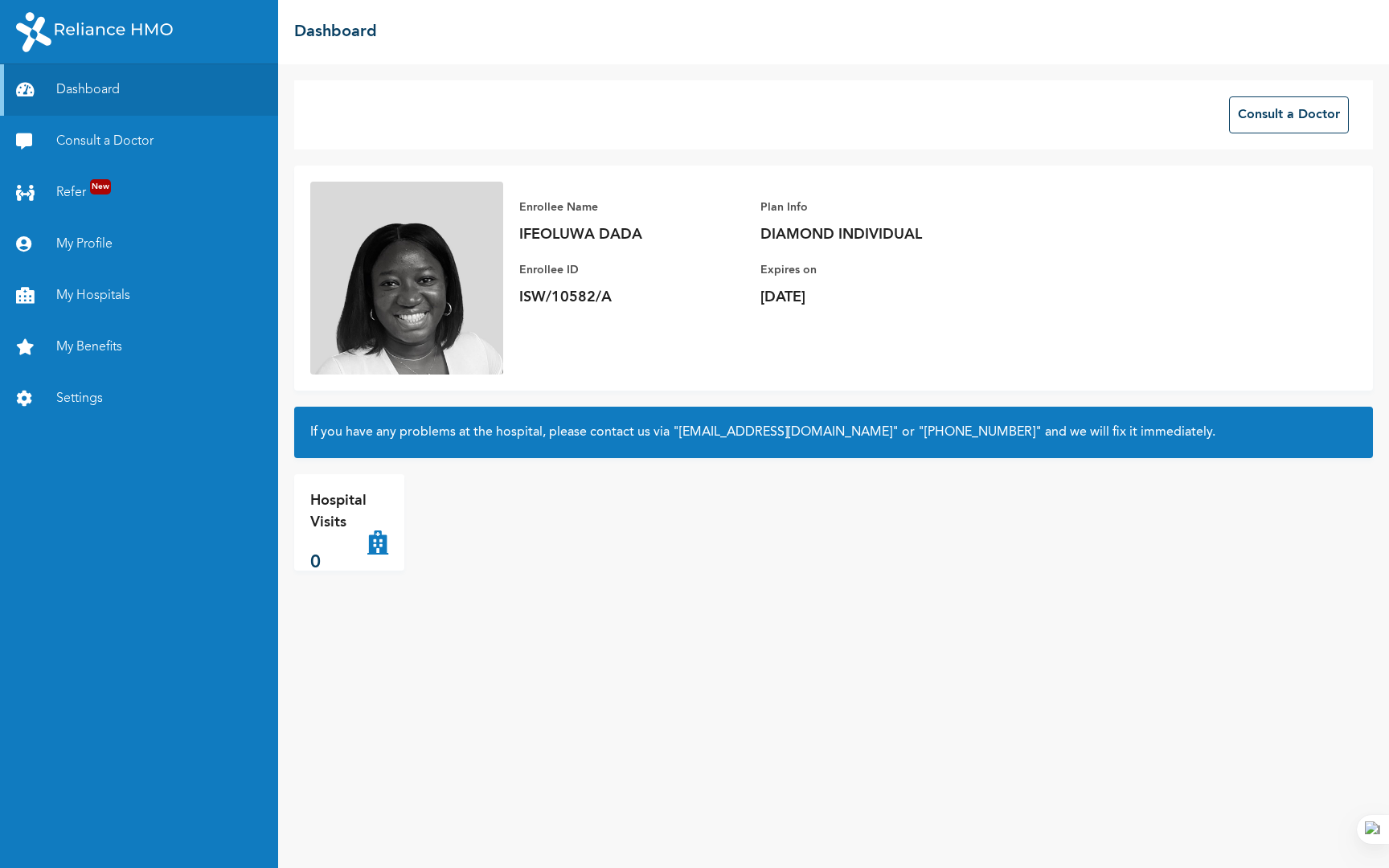 The height and width of the screenshot is (868, 1389). What do you see at coordinates (632, 208) in the screenshot?
I see `p: Enrollee Name` at bounding box center [632, 208].